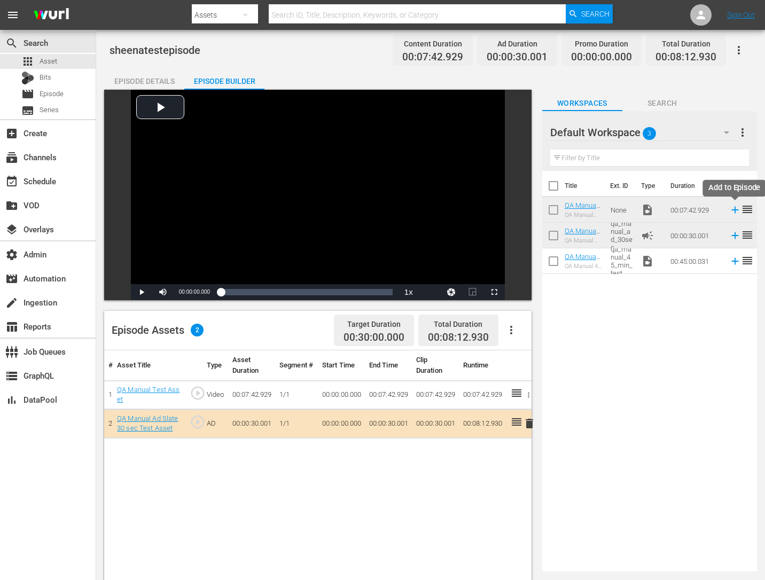 Image resolution: width=765 pixels, height=580 pixels. What do you see at coordinates (108, 395) in the screenshot?
I see `td: 1` at bounding box center [108, 395].